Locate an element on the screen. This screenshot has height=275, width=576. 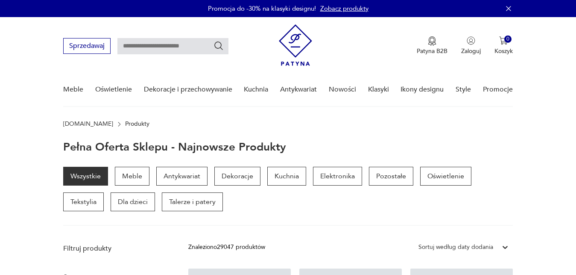
p: Dla dzieci is located at coordinates (133, 202).